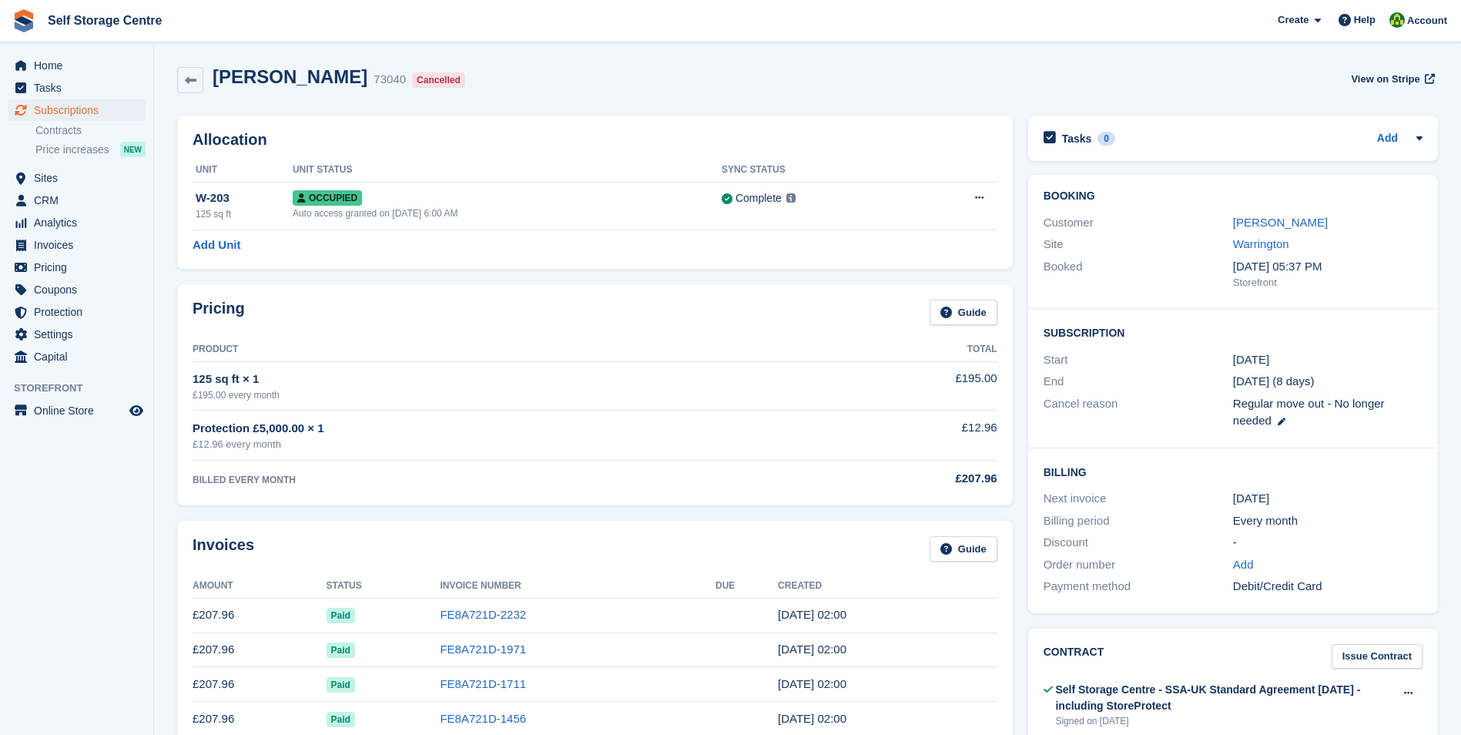 The height and width of the screenshot is (735, 1461). I want to click on div: W-203, so click(244, 198).